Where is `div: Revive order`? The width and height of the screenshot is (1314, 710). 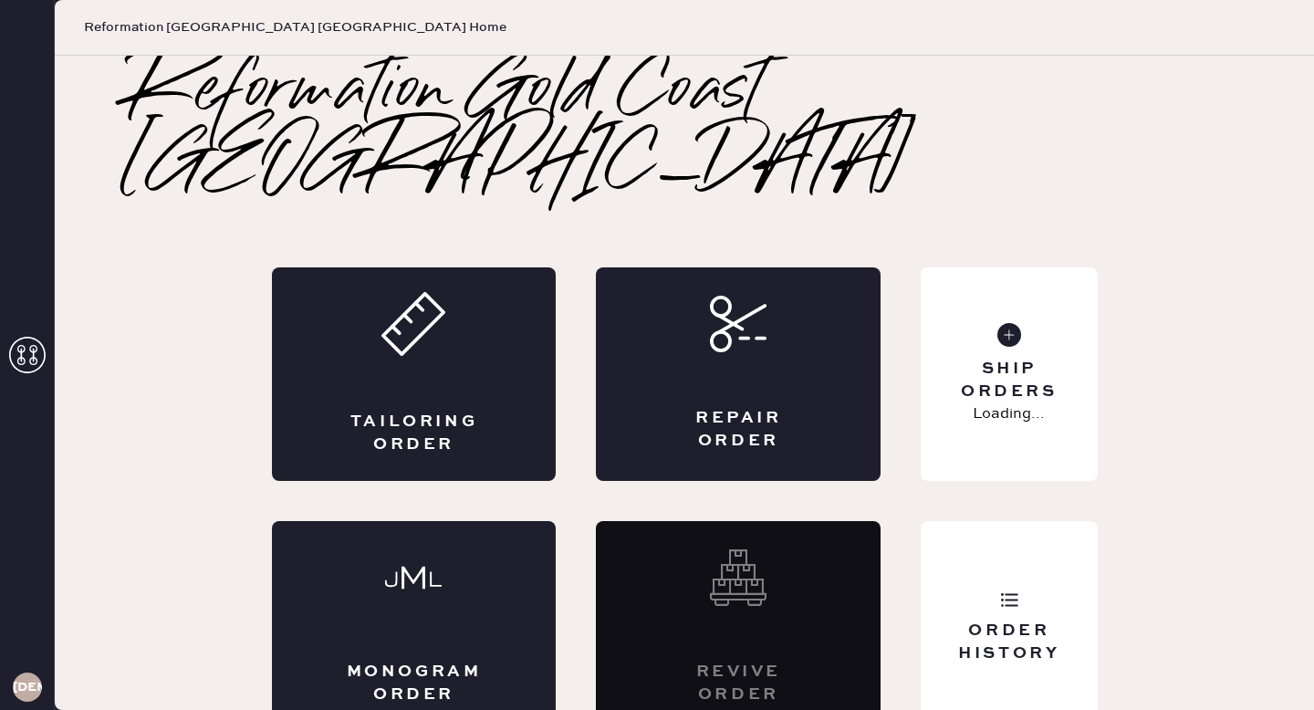 div: Revive order is located at coordinates (738, 684).